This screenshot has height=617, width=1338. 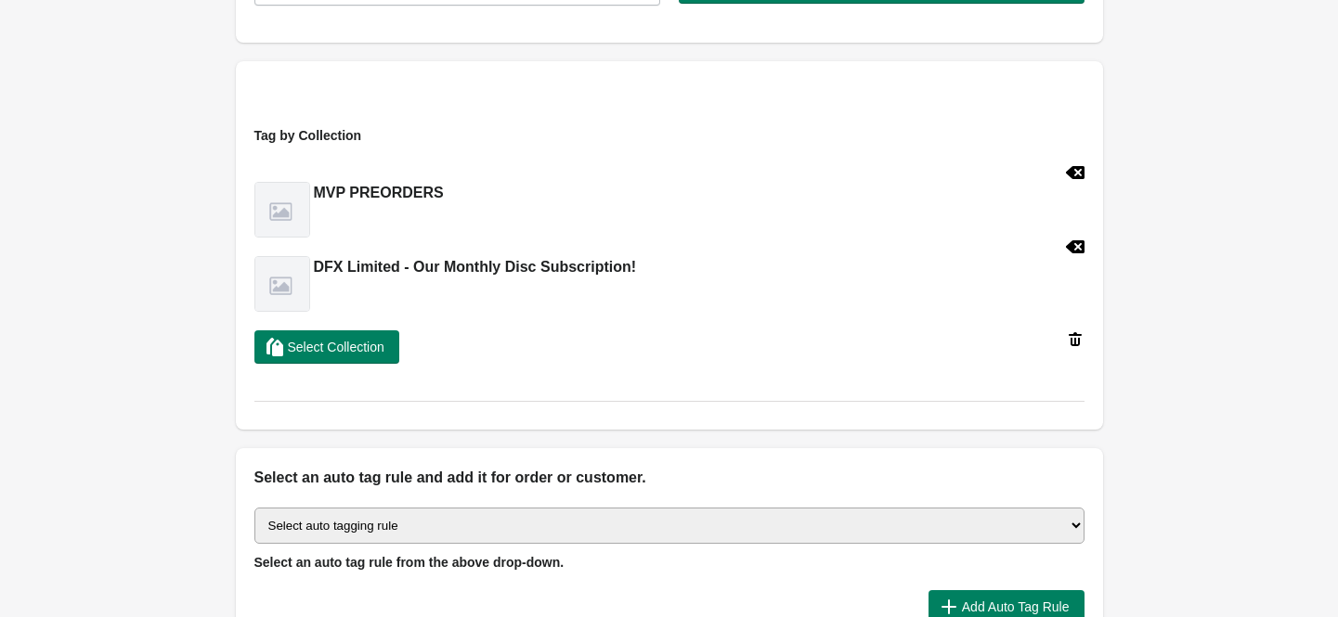 What do you see at coordinates (327, 347) in the screenshot?
I see `button: Select Collection` at bounding box center [327, 347].